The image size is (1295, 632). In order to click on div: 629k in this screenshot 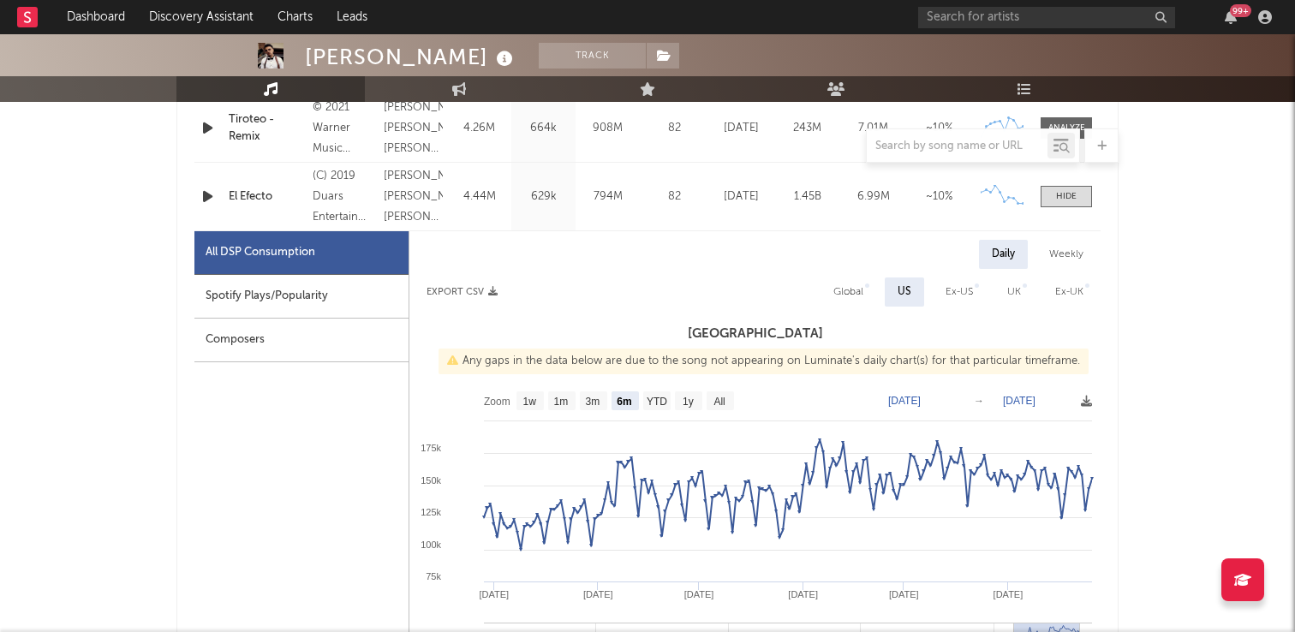, I will do `click(543, 197)`.